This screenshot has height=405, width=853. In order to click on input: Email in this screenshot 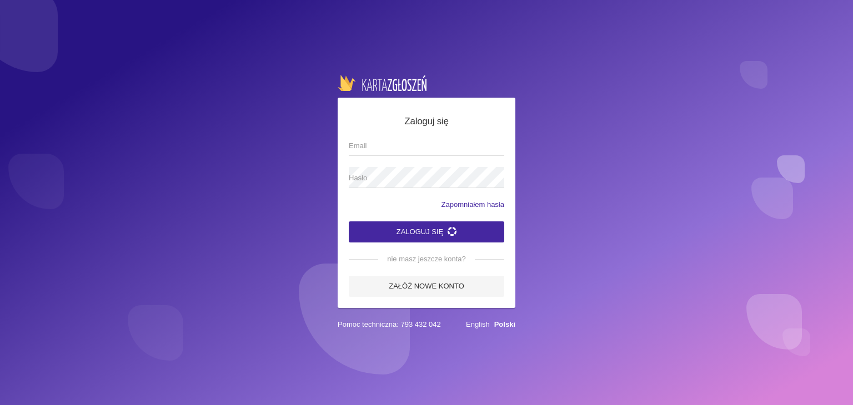, I will do `click(427, 146)`.